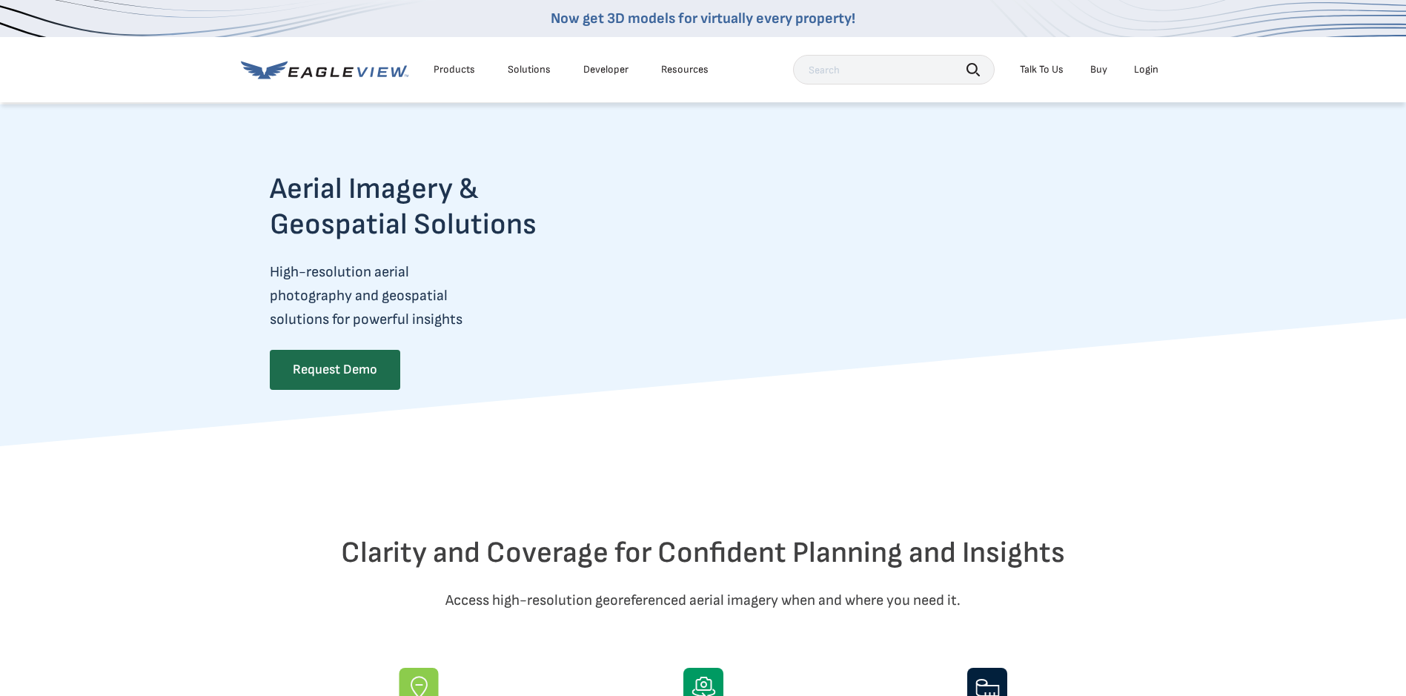 This screenshot has height=696, width=1406. I want to click on div: Talk To Us, so click(1042, 70).